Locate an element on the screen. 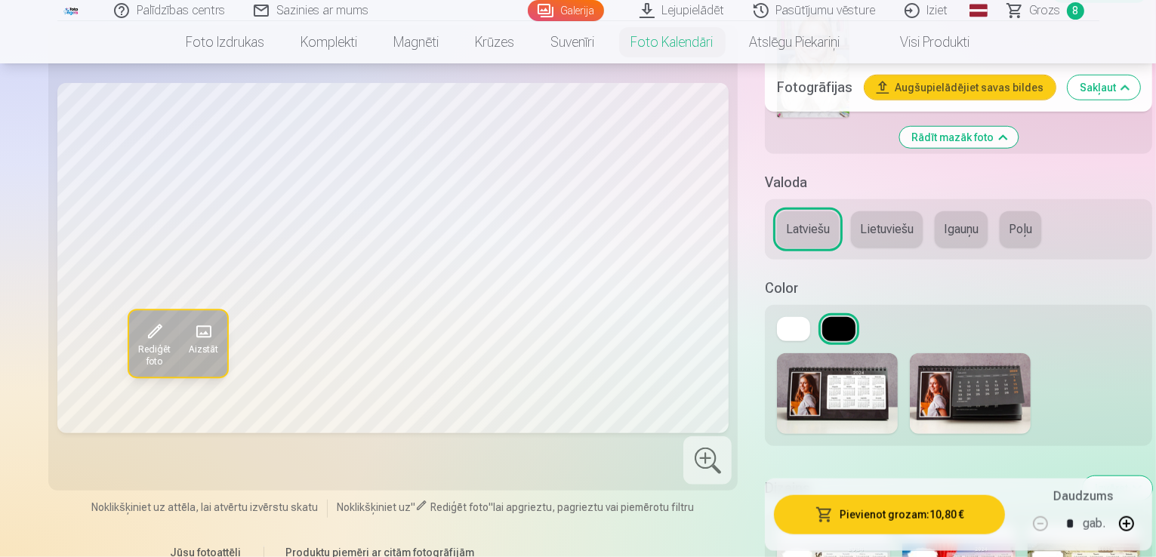 The width and height of the screenshot is (1156, 557). span: Aizstāt is located at coordinates (202, 350).